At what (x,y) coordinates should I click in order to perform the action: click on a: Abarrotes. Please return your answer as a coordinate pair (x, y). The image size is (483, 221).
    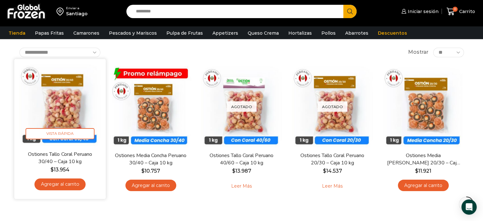
    Looking at the image, I should click on (357, 33).